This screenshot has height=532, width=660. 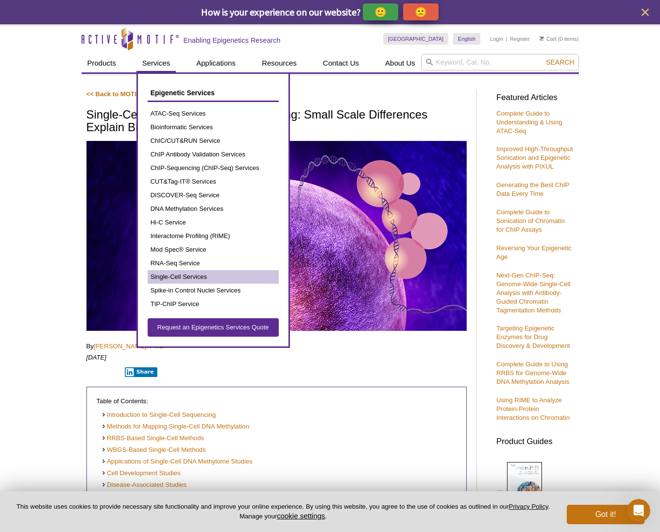 What do you see at coordinates (213, 263) in the screenshot?
I see `a: RNA-Seq Service` at bounding box center [213, 263].